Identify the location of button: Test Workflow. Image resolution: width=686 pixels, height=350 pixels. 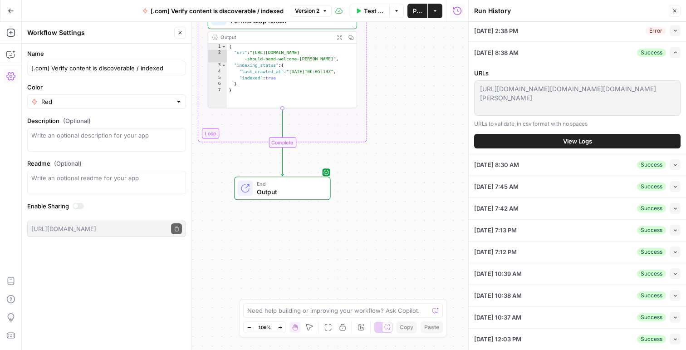
(370, 11).